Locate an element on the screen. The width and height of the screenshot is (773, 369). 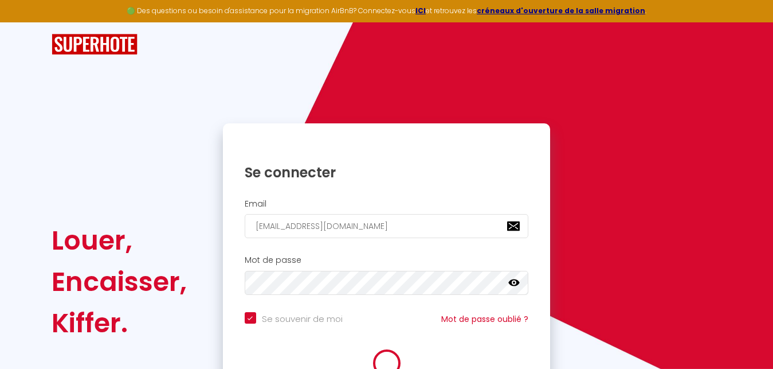
div: Encaisser, is located at coordinates (119, 281).